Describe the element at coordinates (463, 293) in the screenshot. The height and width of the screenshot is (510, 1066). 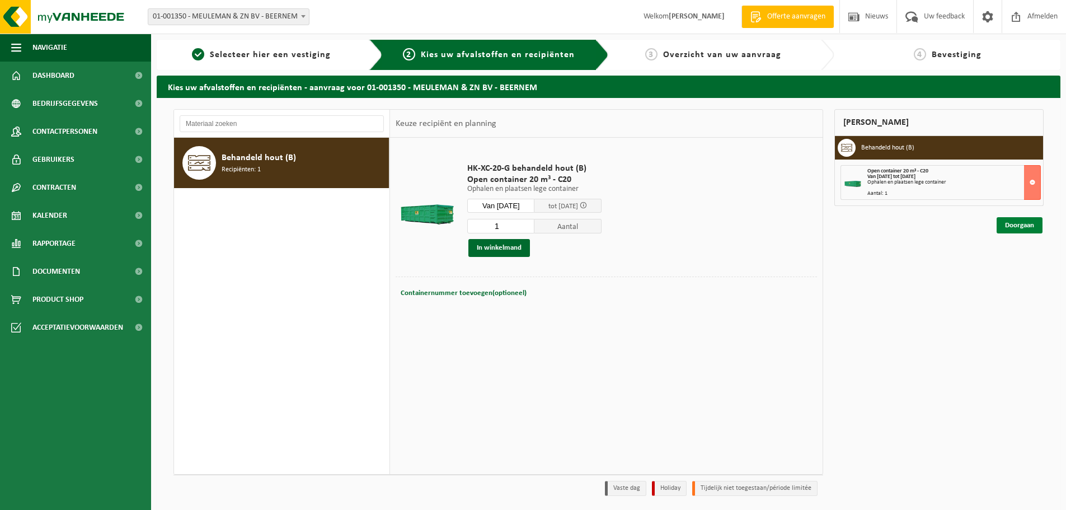
I see `span: Containernummer toevoegen(optioneel)` at that location.